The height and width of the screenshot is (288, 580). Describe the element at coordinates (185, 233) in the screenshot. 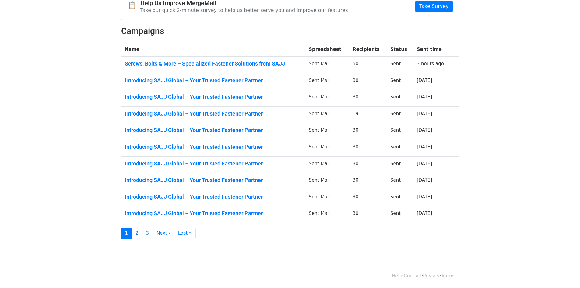

I see `a: Last »` at that location.